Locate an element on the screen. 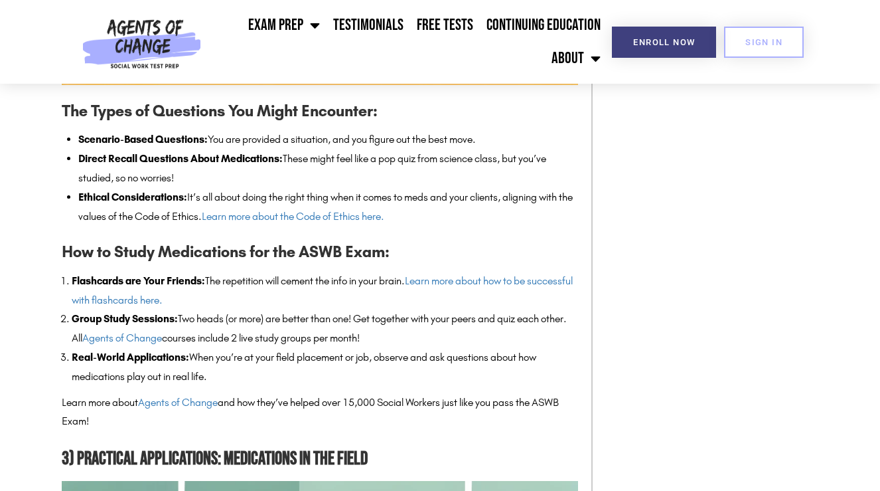  strong: Flashcards are Your Friends: is located at coordinates (138, 280).